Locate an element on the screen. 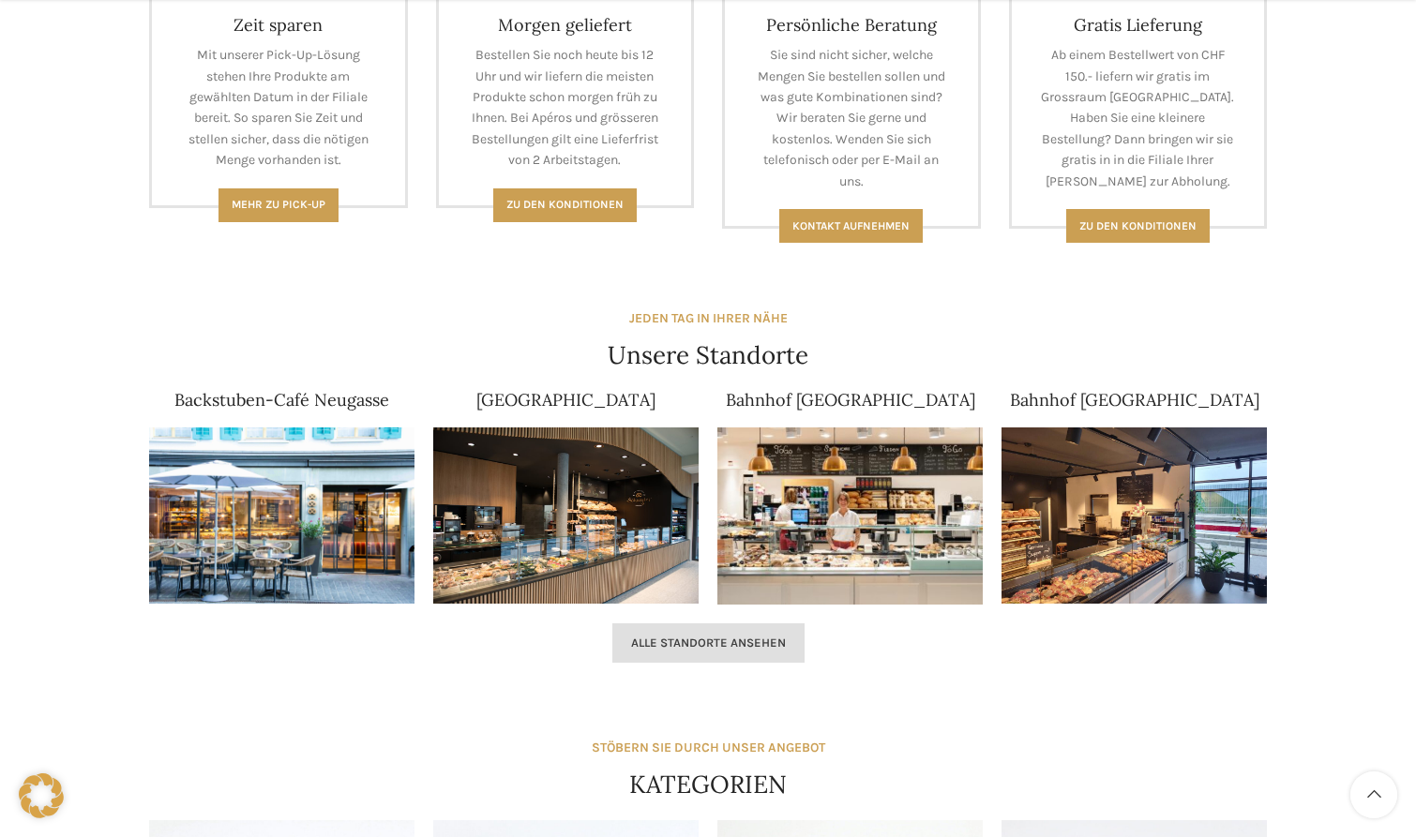  p: Sie sind nicht sicher, welche Mengen Sie bestellen sollen und was gute Kombinationen sind? Wir be... is located at coordinates (851, 118).